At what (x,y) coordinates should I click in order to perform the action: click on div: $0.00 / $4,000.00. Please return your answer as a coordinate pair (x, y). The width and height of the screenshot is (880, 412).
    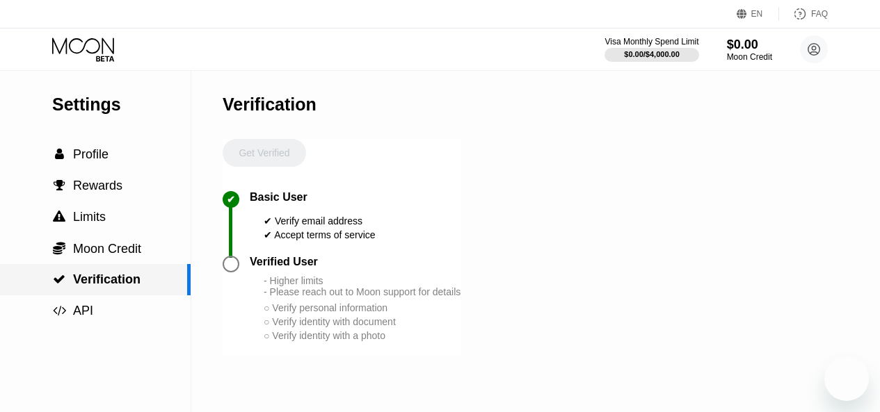
    Looking at the image, I should click on (652, 54).